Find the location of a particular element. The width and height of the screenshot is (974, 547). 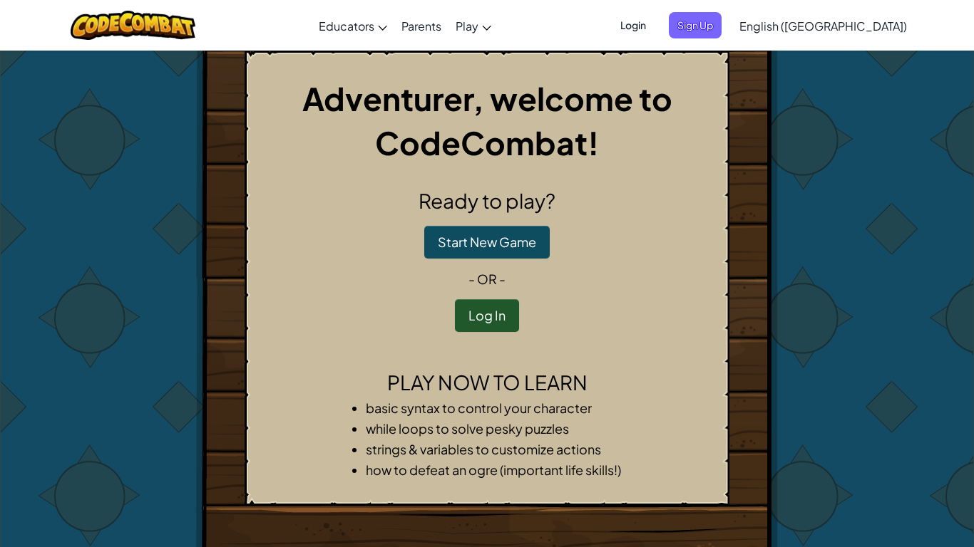

li: how to defeat an ogre (important life skills!) is located at coordinates (501, 470).